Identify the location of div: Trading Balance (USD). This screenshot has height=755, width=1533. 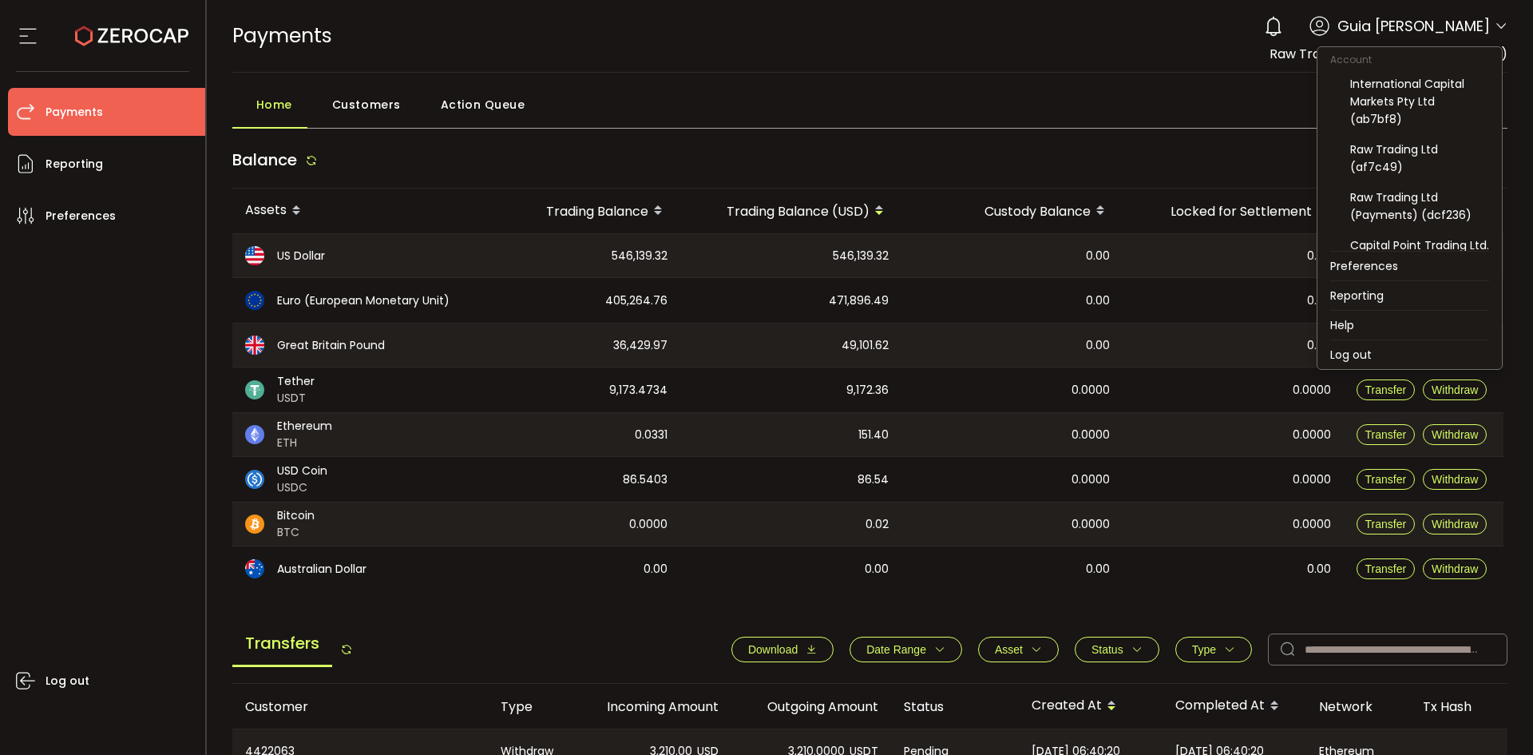
(791, 211).